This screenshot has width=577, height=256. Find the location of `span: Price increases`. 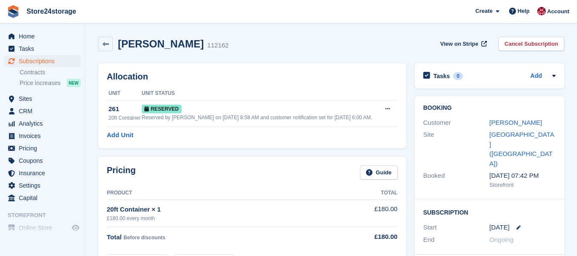

span: Price increases is located at coordinates (40, 83).